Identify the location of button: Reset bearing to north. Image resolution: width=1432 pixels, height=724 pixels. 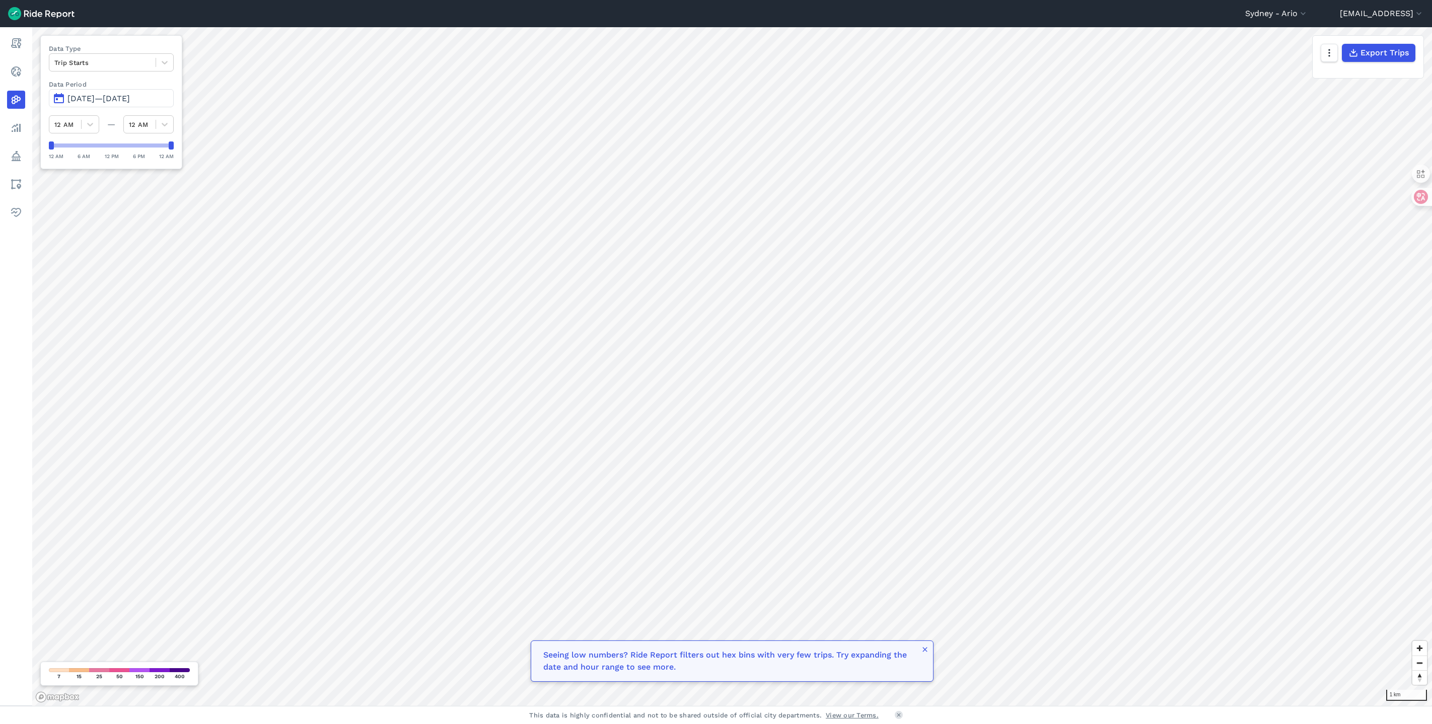
(1420, 677).